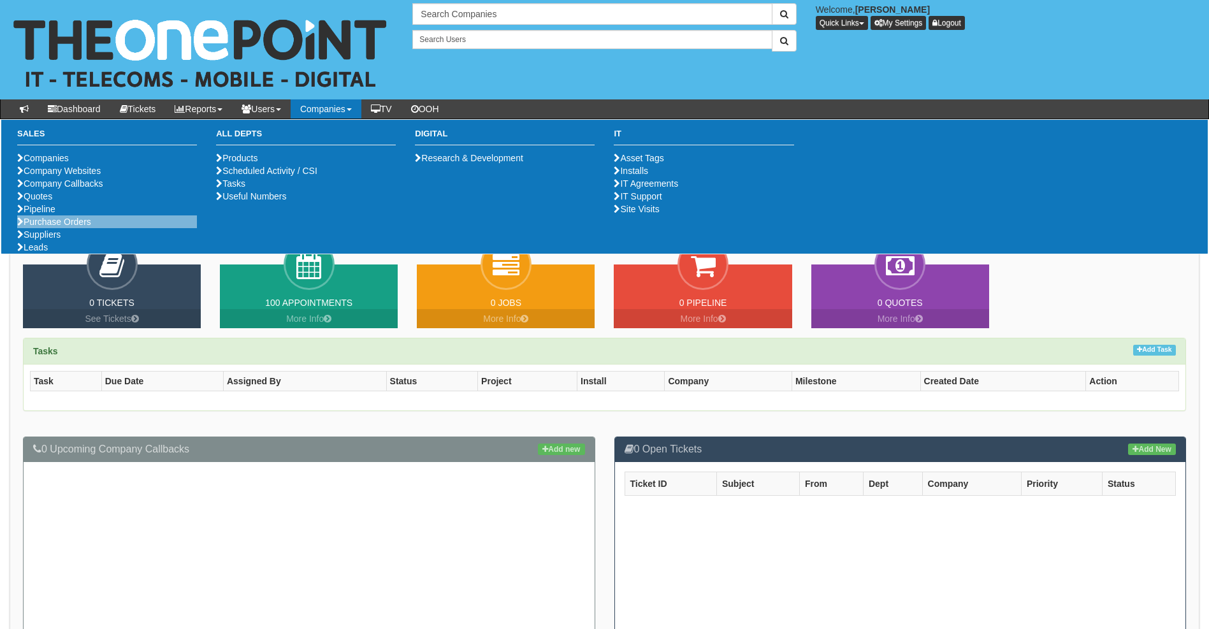 This screenshot has height=629, width=1209. What do you see at coordinates (621, 381) in the screenshot?
I see `th: Install` at bounding box center [621, 381].